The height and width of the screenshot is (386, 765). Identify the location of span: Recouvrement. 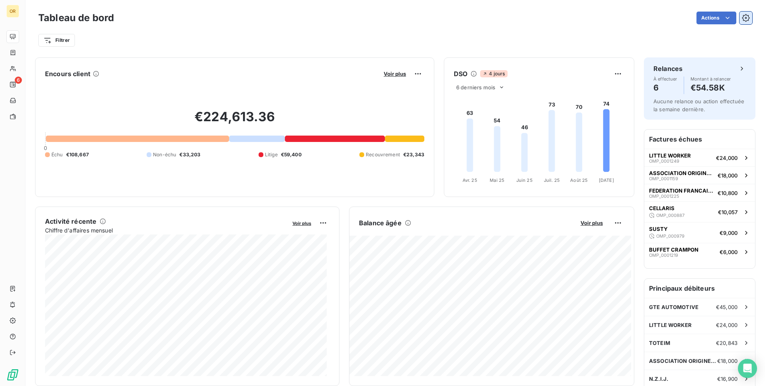
(383, 155).